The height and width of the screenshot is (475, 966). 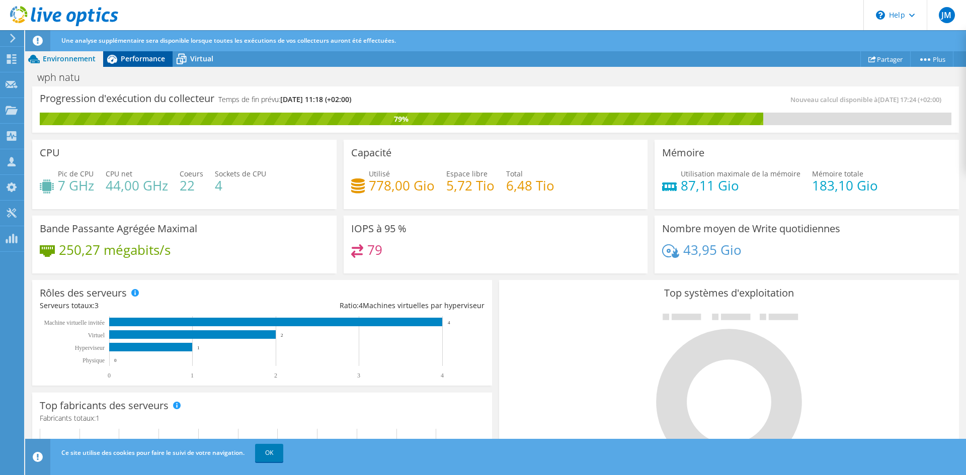 What do you see at coordinates (371, 153) in the screenshot?
I see `h3: Capacité` at bounding box center [371, 153].